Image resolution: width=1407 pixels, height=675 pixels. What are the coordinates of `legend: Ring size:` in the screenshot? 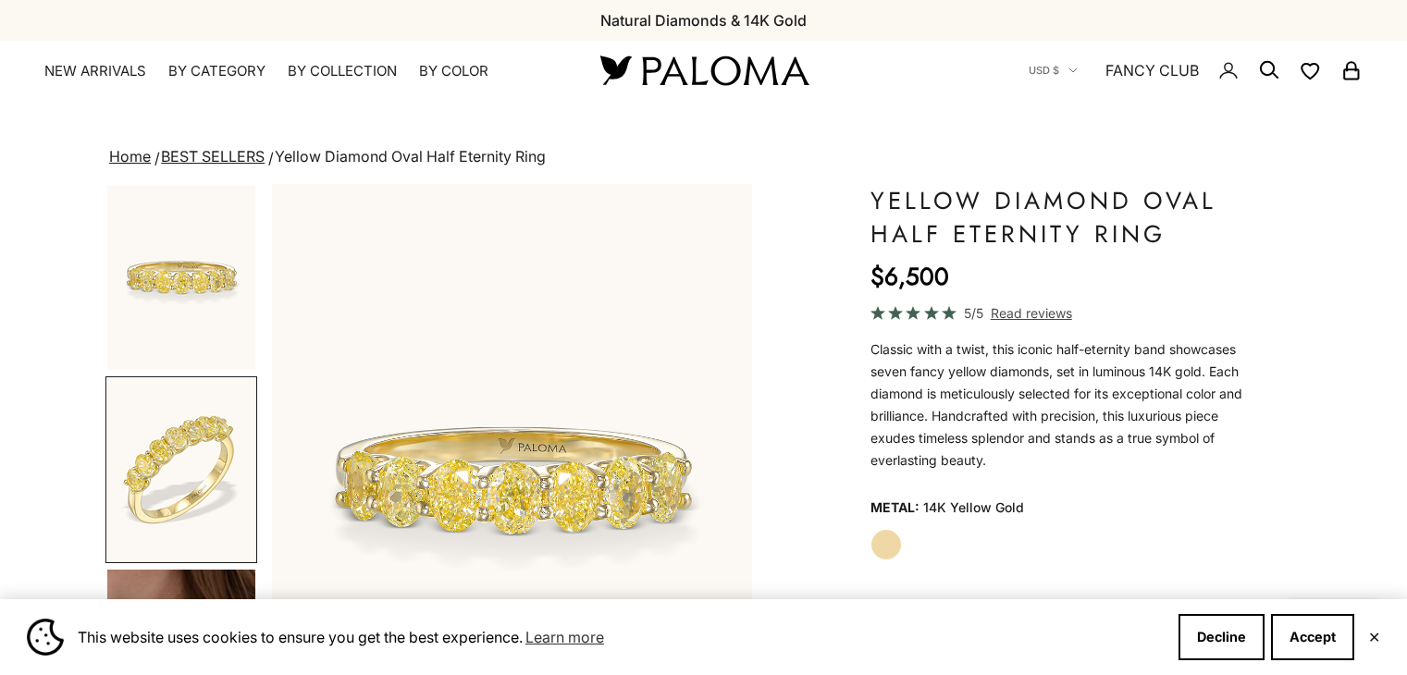 It's located at (905, 605).